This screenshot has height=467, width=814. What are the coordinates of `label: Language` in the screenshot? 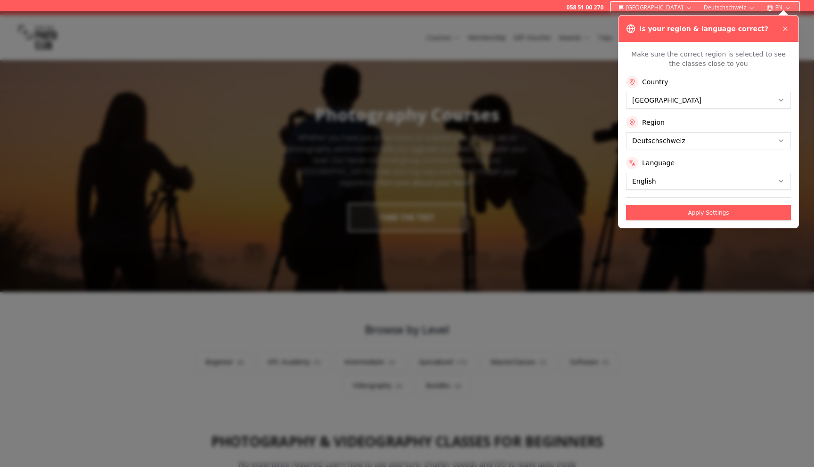 It's located at (658, 163).